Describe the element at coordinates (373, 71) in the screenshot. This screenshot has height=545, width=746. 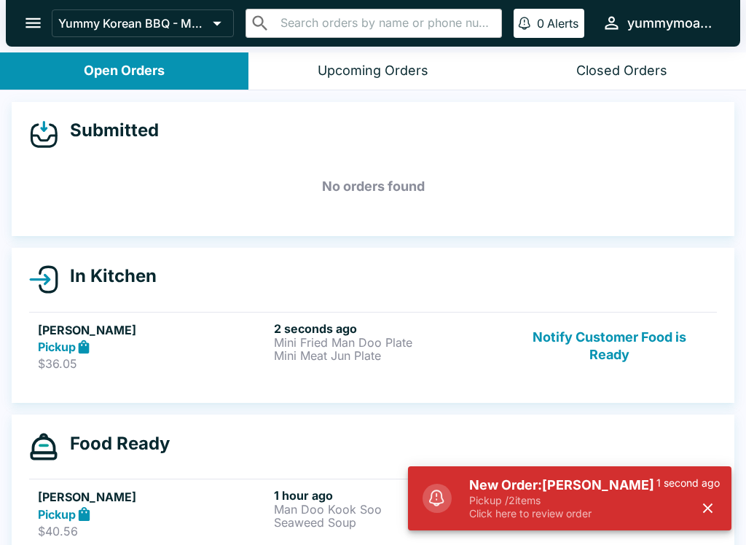
I see `div: Upcoming Orders` at that location.